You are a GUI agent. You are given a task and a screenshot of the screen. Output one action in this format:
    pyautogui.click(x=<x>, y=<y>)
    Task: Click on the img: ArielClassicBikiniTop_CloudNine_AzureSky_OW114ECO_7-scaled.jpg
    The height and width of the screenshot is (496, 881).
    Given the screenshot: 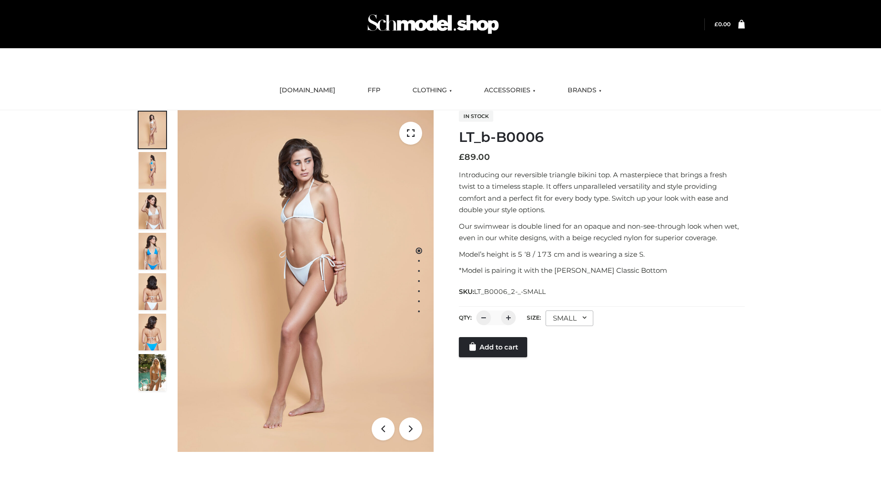 What is the action you would take?
    pyautogui.click(x=152, y=291)
    